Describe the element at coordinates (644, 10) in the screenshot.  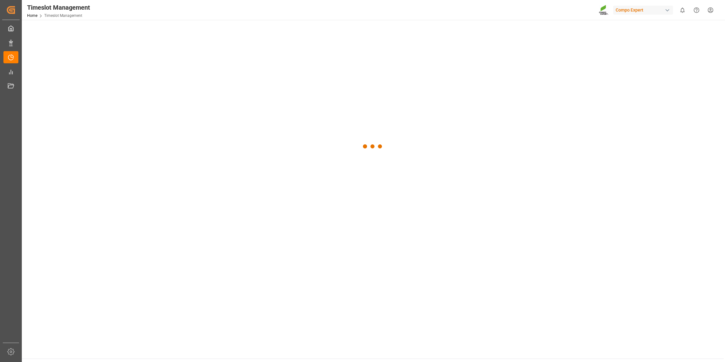
I see `button: Compo Expert` at that location.